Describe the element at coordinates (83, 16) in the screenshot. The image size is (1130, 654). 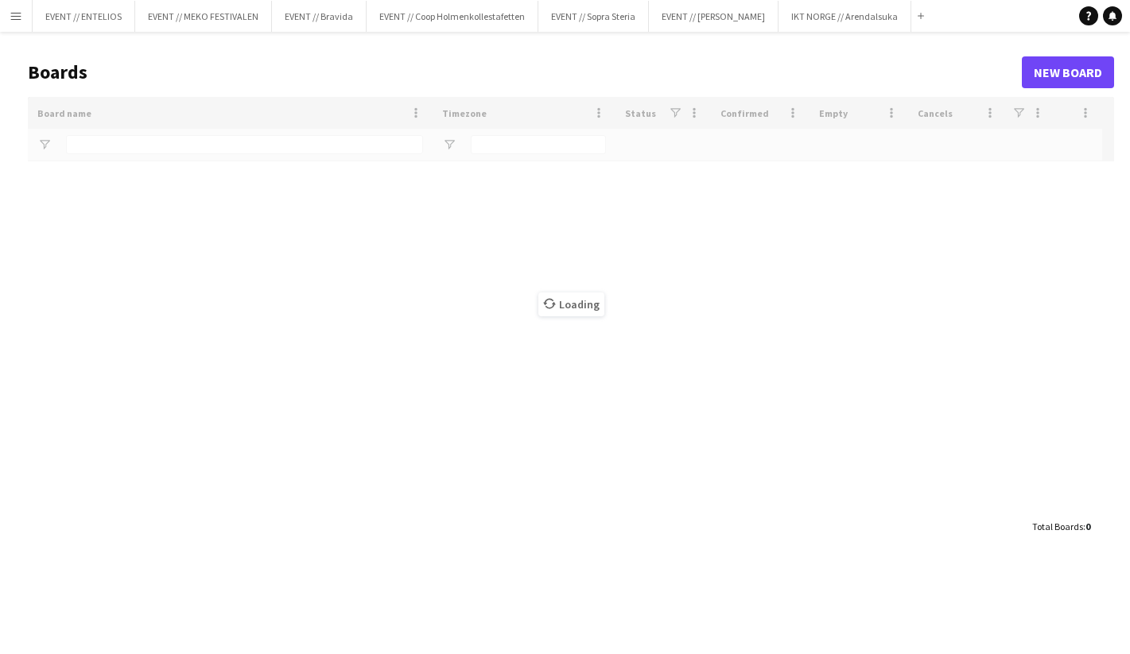
I see `button: EVENT // ENTELIOS` at that location.